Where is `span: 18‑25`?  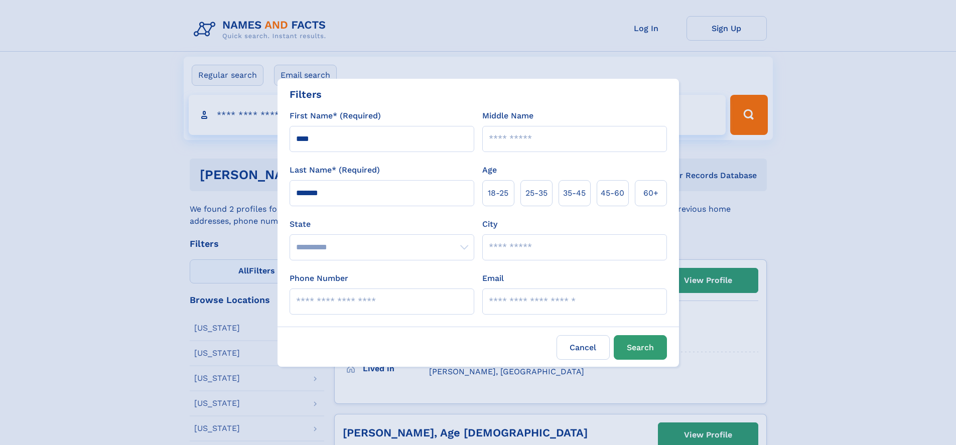
span: 18‑25 is located at coordinates (498, 193).